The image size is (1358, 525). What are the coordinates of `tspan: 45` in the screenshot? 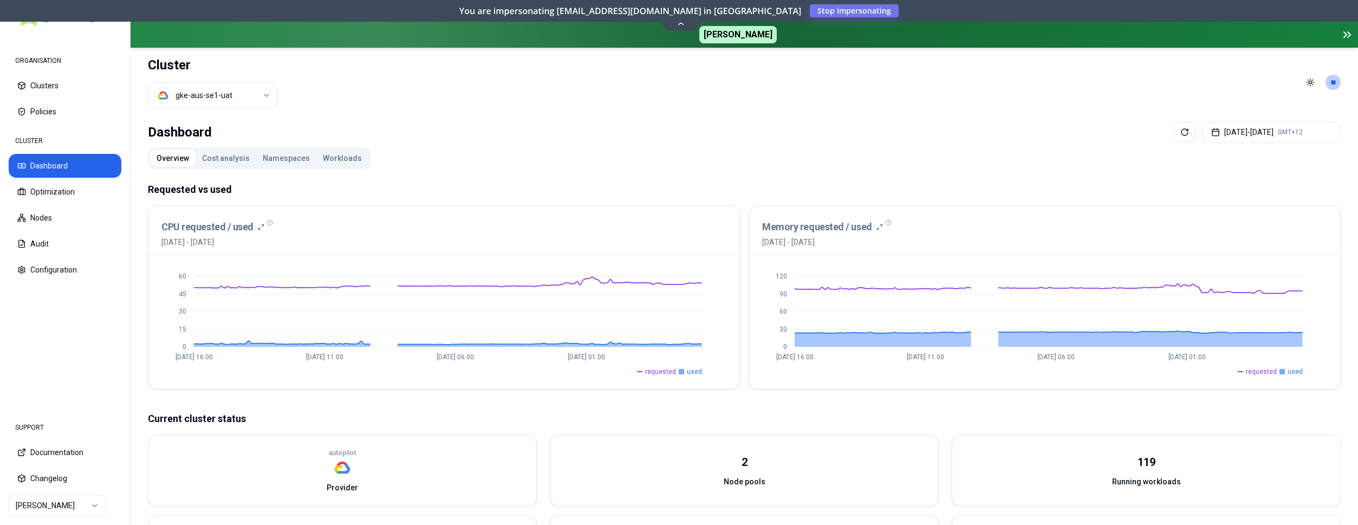 It's located at (183, 294).